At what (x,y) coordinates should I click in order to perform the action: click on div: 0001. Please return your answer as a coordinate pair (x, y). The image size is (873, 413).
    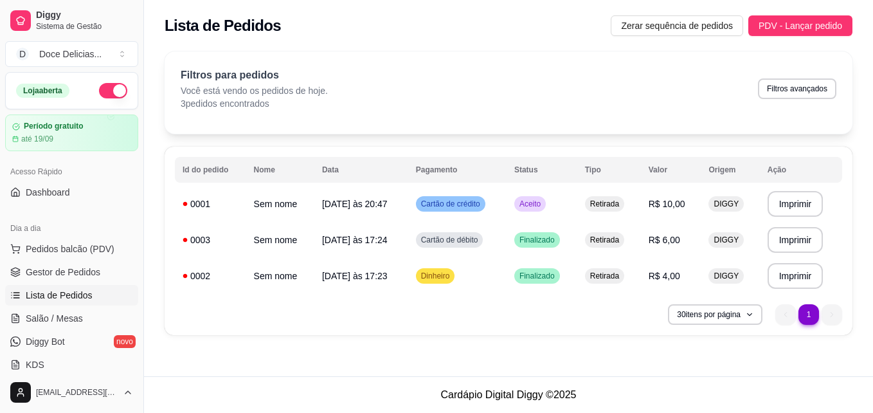
    Looking at the image, I should click on (210, 204).